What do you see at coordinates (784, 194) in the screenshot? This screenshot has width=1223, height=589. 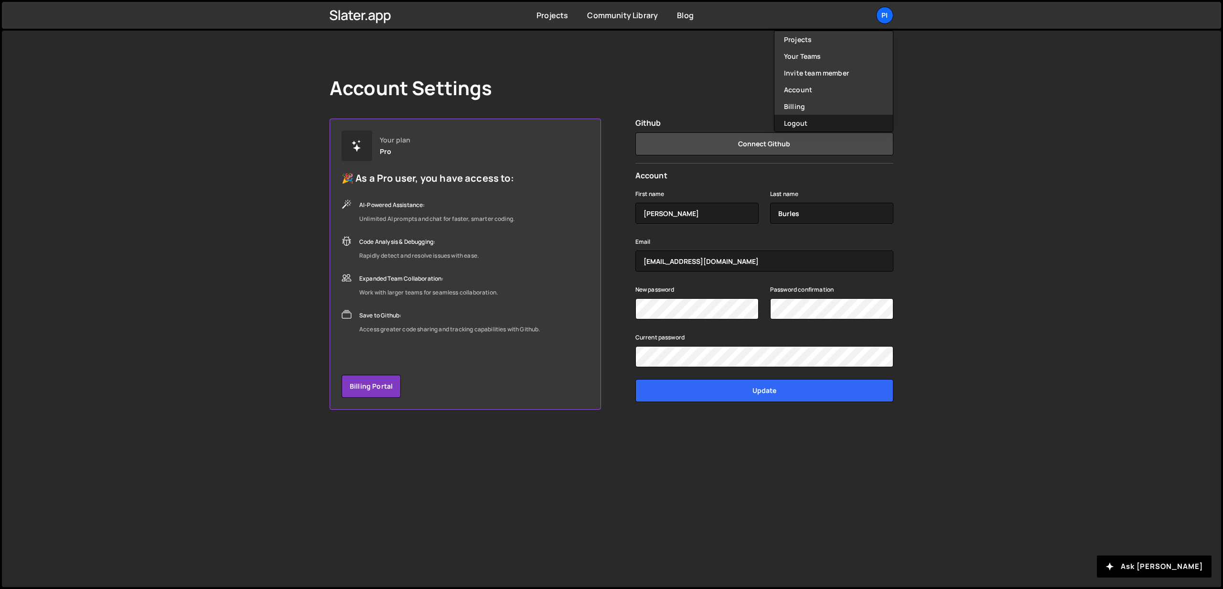 I see `label: Last name` at bounding box center [784, 194].